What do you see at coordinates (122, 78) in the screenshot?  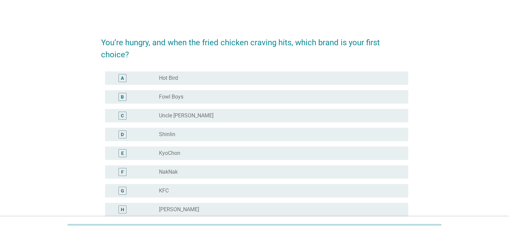 I see `div: A` at bounding box center [122, 78].